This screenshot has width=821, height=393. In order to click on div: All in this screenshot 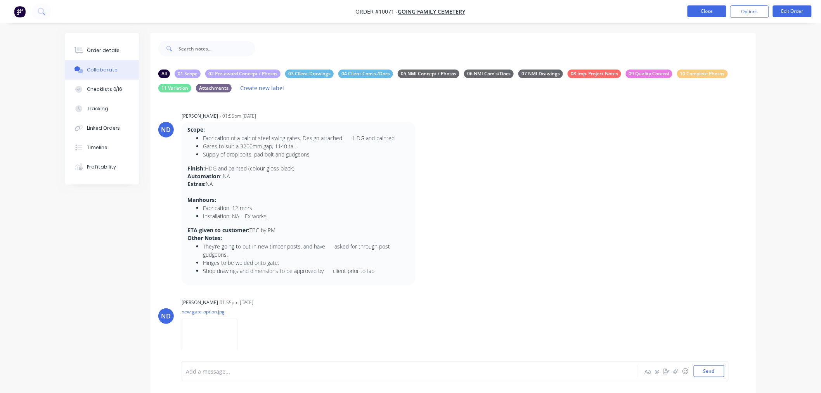, I will do `click(164, 74)`.